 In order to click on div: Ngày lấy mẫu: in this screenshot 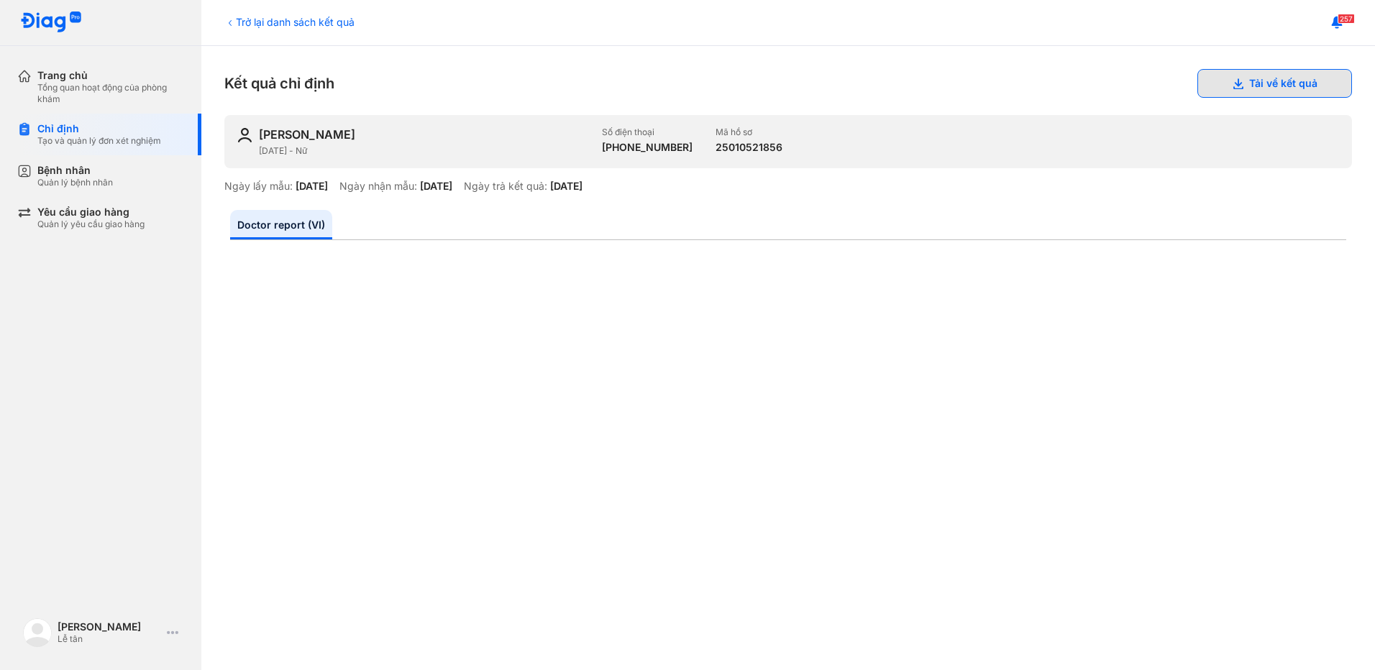, I will do `click(258, 186)`.